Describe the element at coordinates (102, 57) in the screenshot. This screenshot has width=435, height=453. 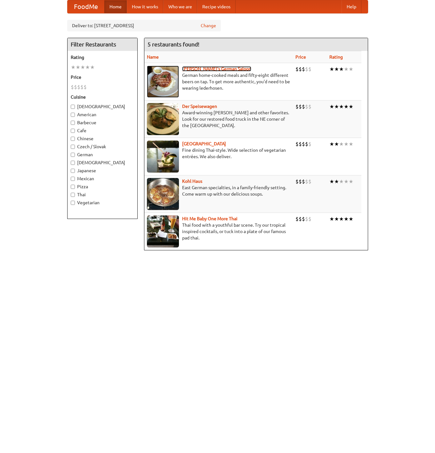
I see `h5: Rating` at that location.